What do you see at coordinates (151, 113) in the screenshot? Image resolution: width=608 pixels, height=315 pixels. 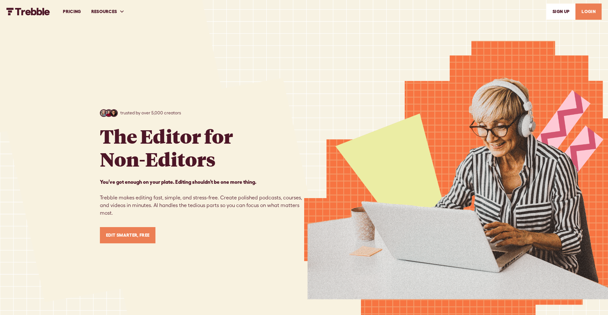 I see `p: trusted by over 5,000 creators` at bounding box center [151, 113].